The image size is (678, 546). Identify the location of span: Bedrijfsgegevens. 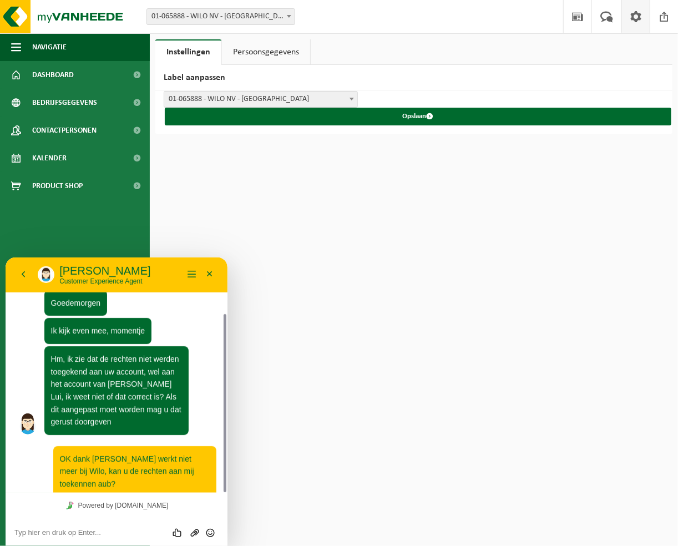
(64, 103).